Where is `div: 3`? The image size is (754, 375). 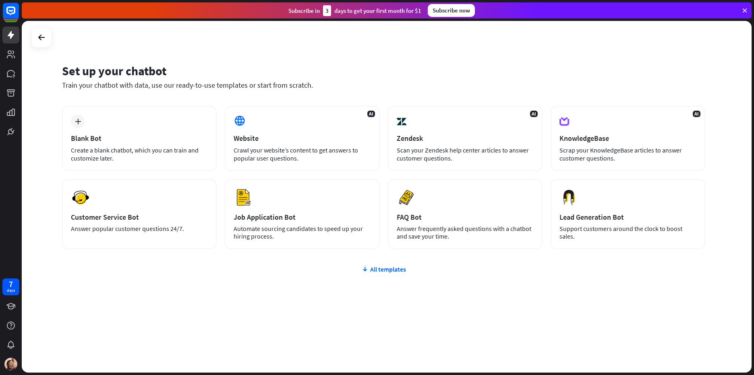
div: 3 is located at coordinates (327, 10).